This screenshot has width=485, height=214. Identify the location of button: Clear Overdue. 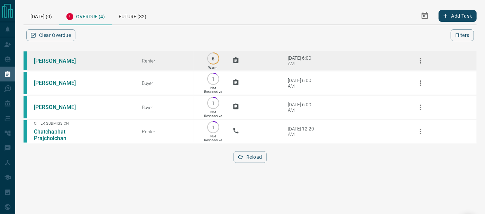
(51, 35).